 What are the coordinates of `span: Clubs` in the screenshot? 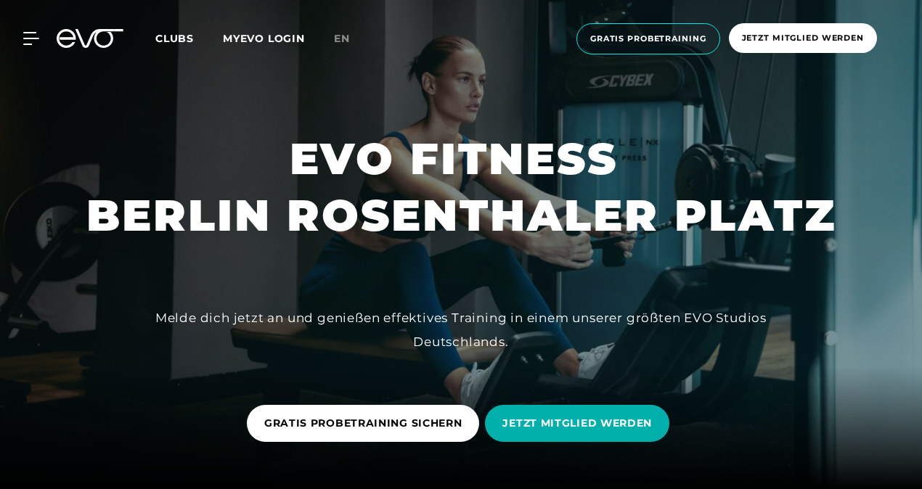 It's located at (174, 38).